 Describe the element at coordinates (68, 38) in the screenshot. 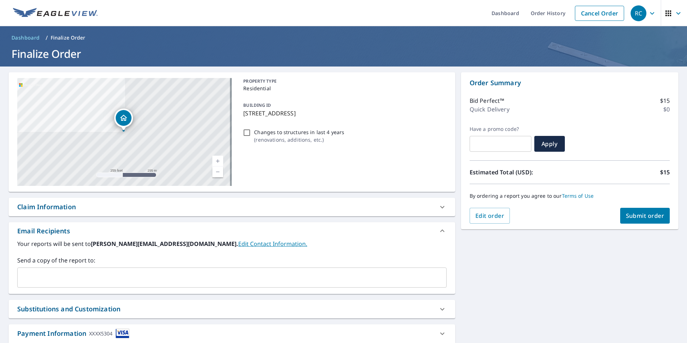

I see `p: Finalize Order` at that location.